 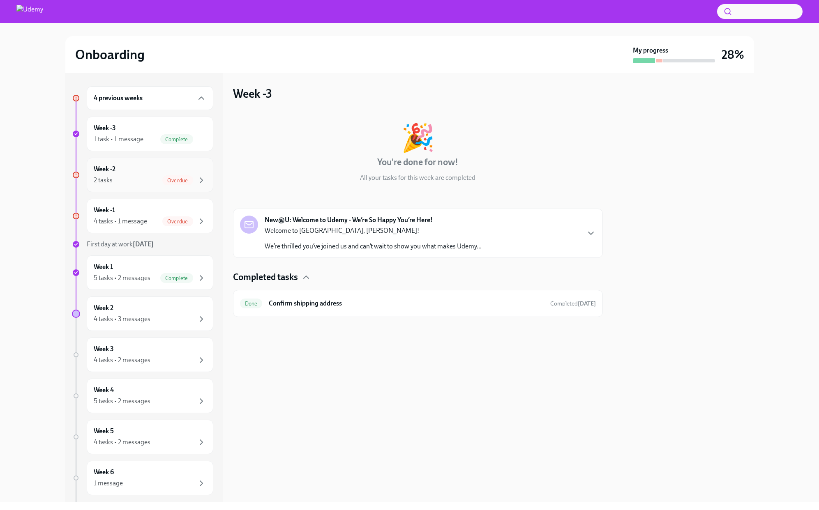 I want to click on div: Completed tasks, so click(x=418, y=277).